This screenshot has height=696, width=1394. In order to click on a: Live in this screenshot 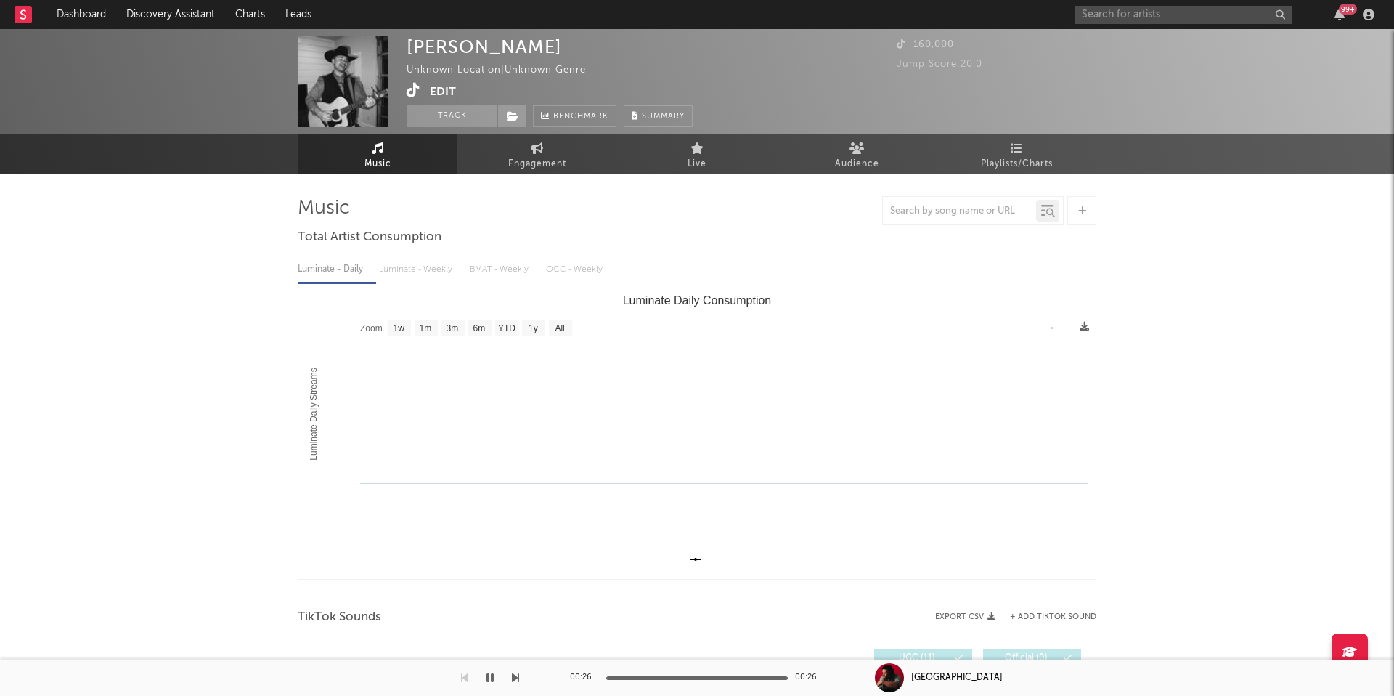, I will do `click(697, 154)`.